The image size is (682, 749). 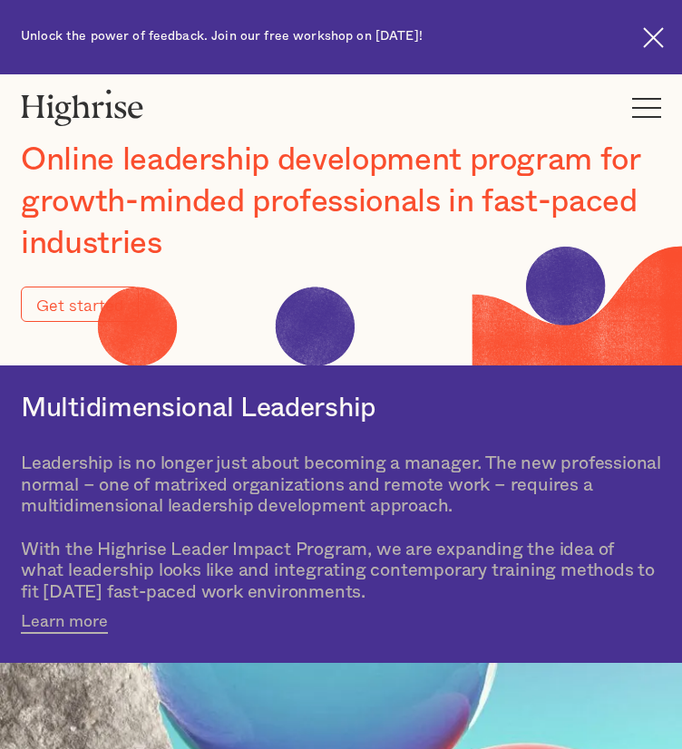 What do you see at coordinates (341, 408) in the screenshot?
I see `h2: Multidimensional Leadership` at bounding box center [341, 408].